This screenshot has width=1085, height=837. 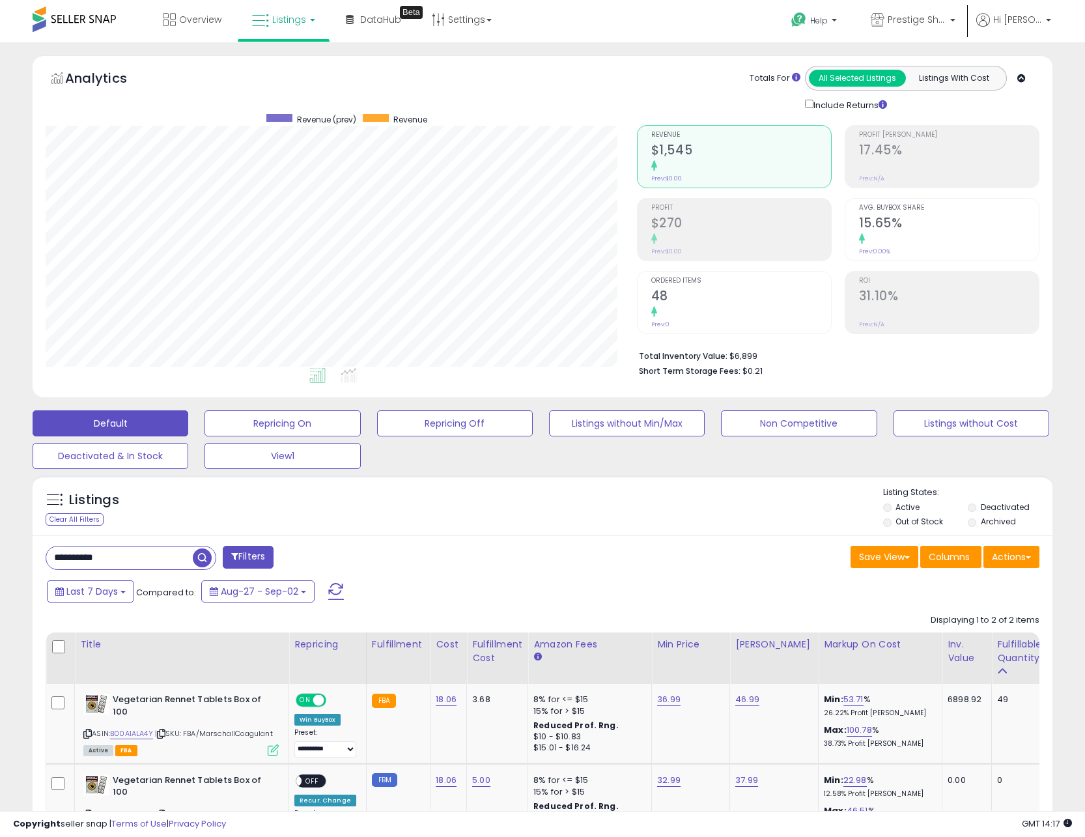 What do you see at coordinates (182, 644) in the screenshot?
I see `div: Title` at bounding box center [182, 644].